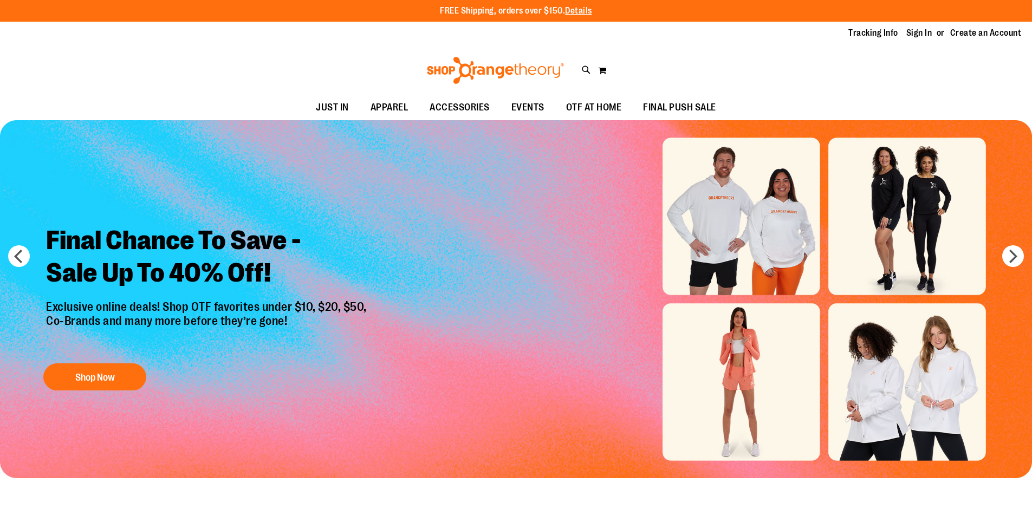  What do you see at coordinates (207, 258) in the screenshot?
I see `h2: Final Chance To Save - Sale Up To 40% Off!` at bounding box center [207, 258].